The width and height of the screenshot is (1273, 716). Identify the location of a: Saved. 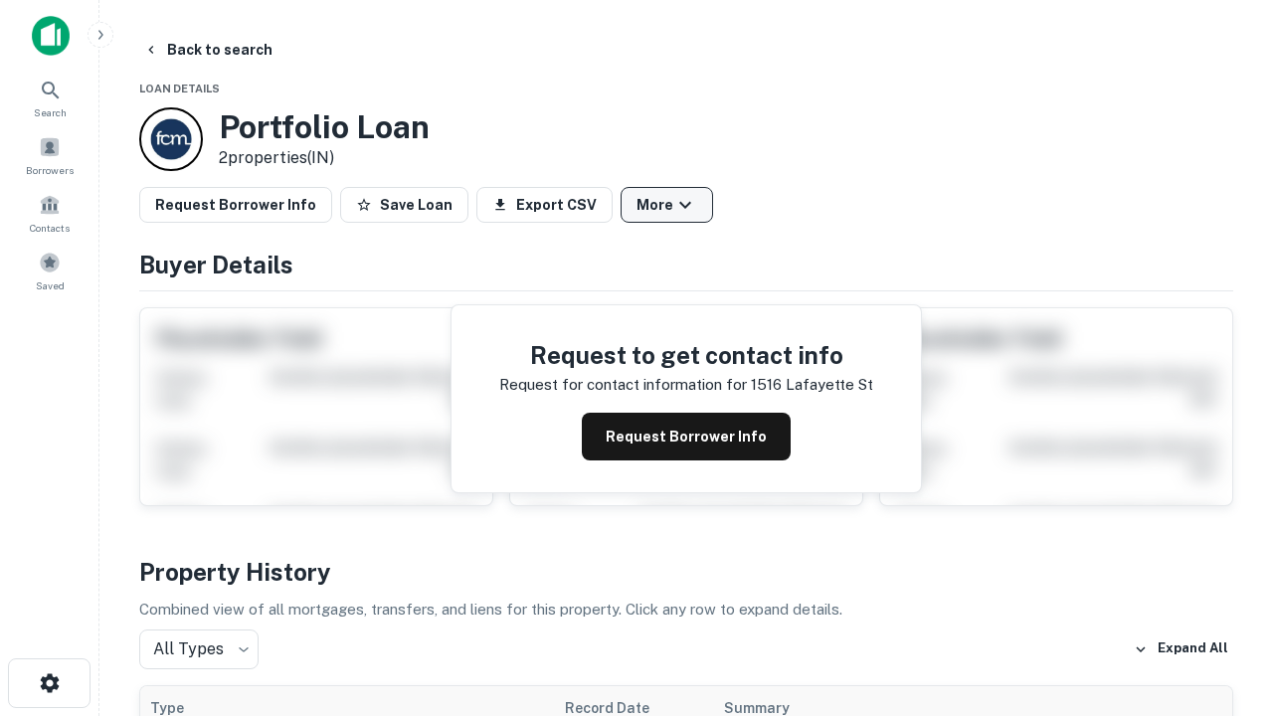
(50, 270).